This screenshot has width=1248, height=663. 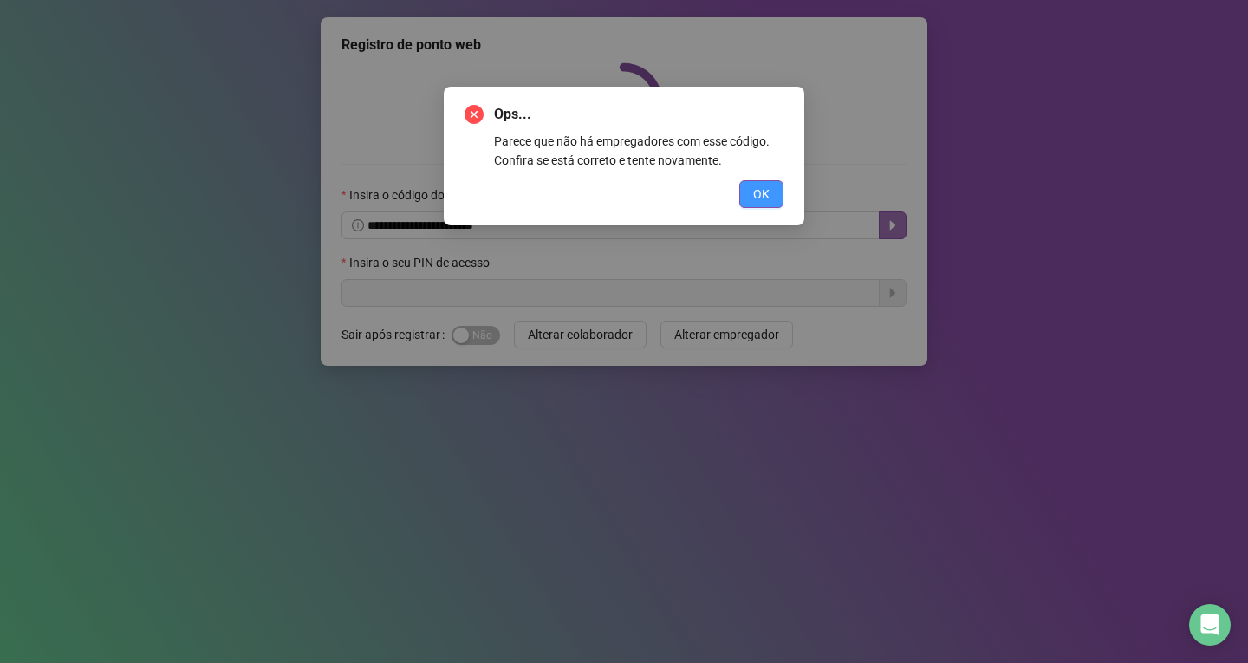 What do you see at coordinates (761, 194) in the screenshot?
I see `span: OK` at bounding box center [761, 194].